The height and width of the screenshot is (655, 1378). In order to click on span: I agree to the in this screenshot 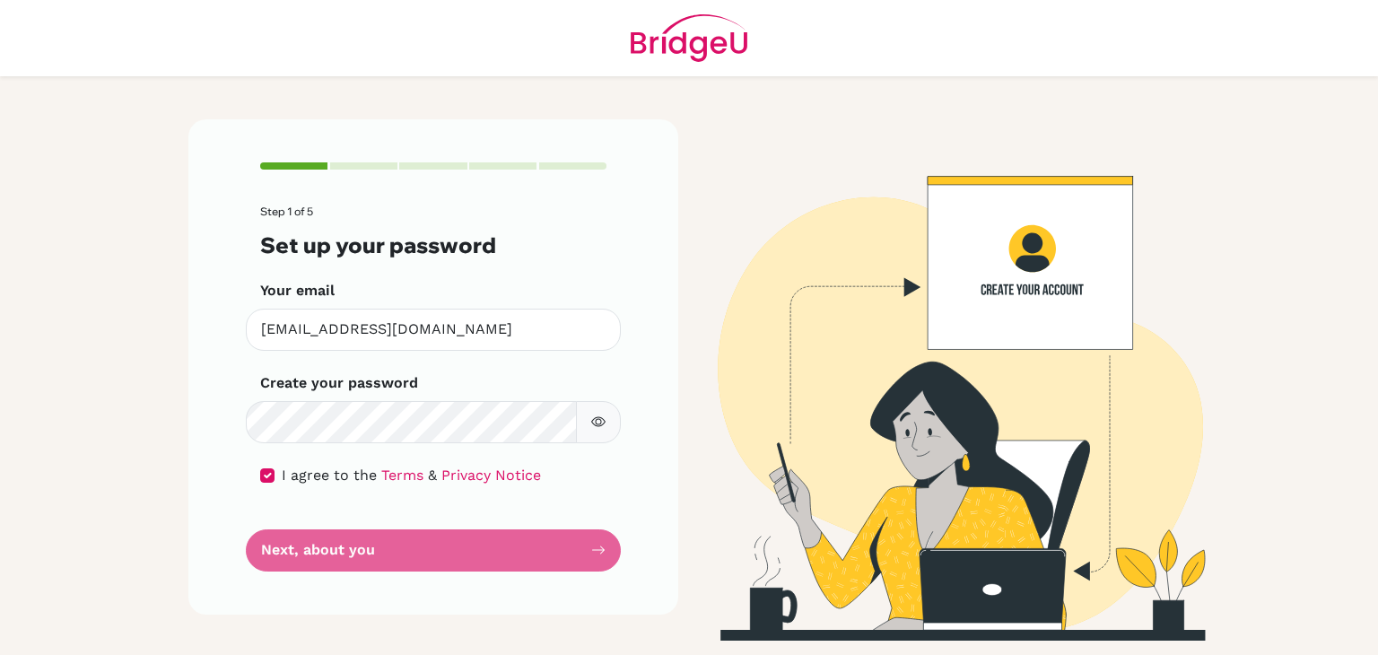, I will do `click(329, 474)`.